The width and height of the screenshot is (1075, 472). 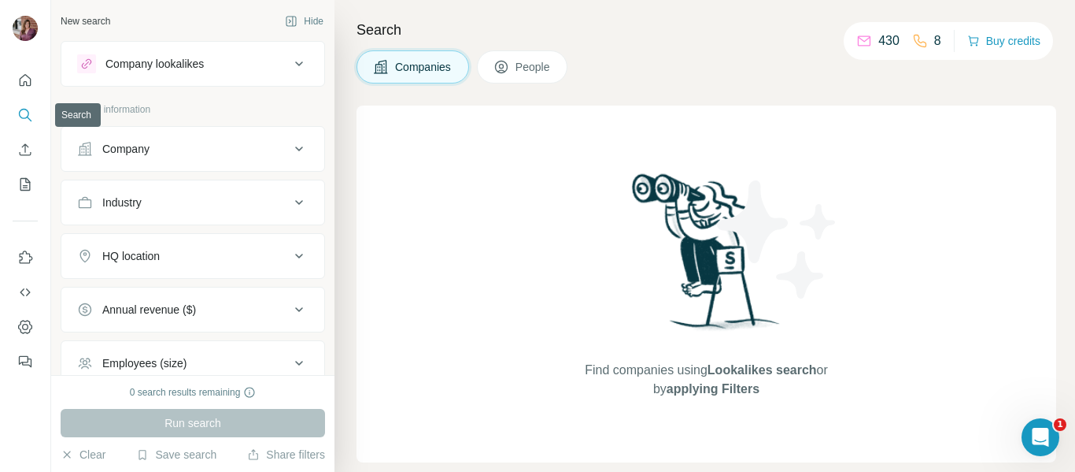 What do you see at coordinates (193, 256) in the screenshot?
I see `button: HQ location` at bounding box center [193, 256].